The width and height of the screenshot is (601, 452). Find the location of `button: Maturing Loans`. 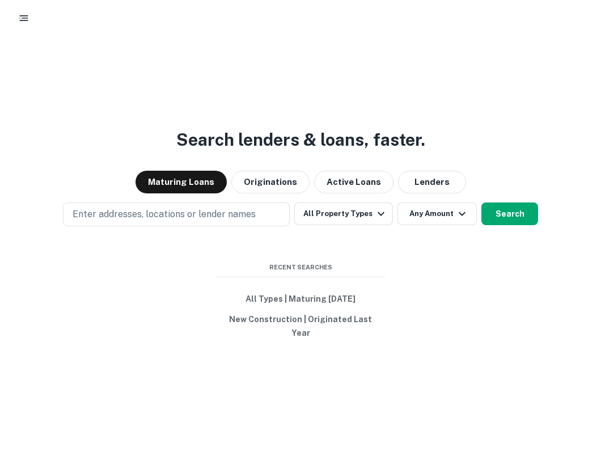

button: Maturing Loans is located at coordinates (181, 182).